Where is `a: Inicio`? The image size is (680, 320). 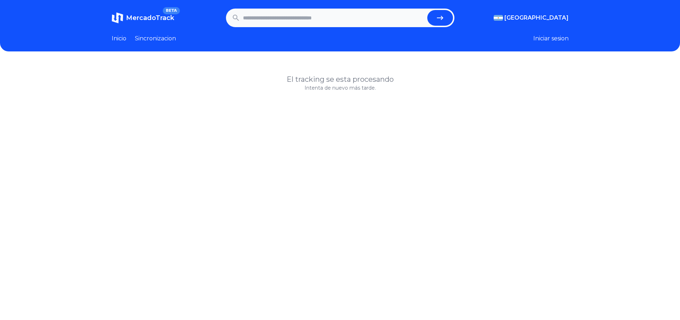 a: Inicio is located at coordinates (119, 39).